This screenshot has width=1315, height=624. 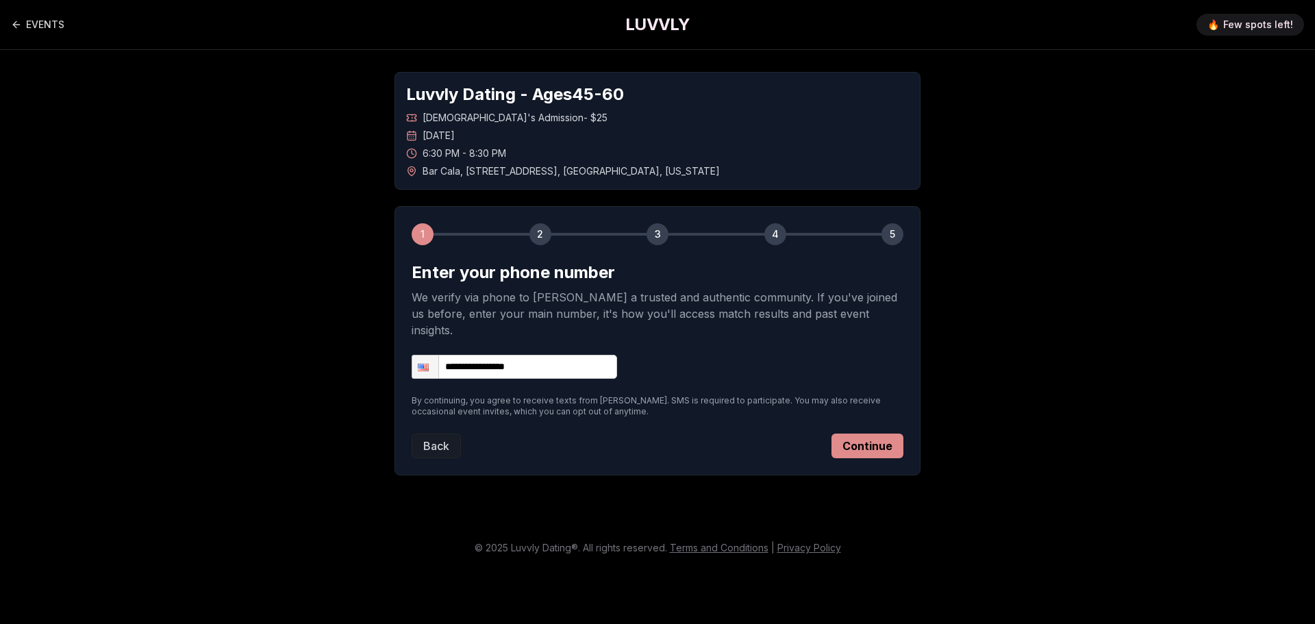 What do you see at coordinates (719, 547) in the screenshot?
I see `a: Terms and Conditions` at bounding box center [719, 547].